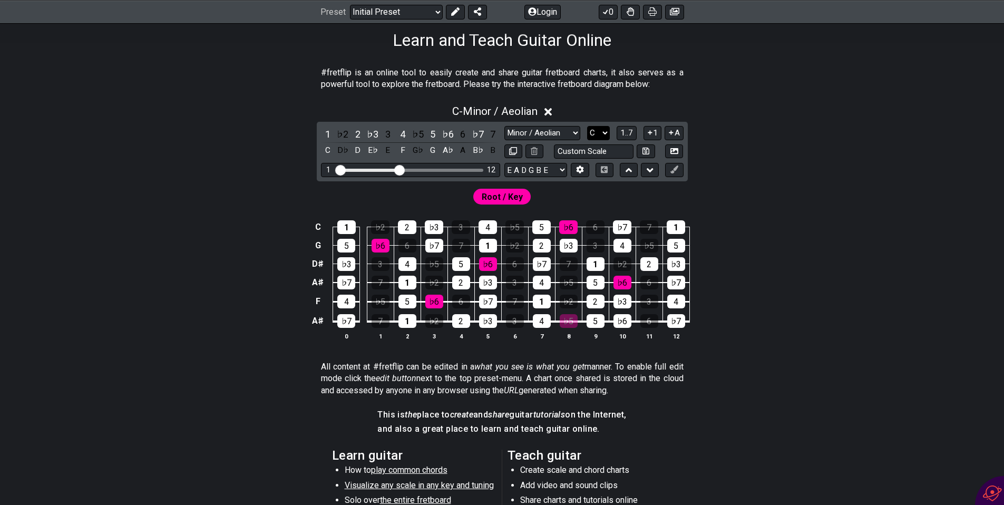 The width and height of the screenshot is (1004, 505). I want to click on button: Delete, so click(534, 151).